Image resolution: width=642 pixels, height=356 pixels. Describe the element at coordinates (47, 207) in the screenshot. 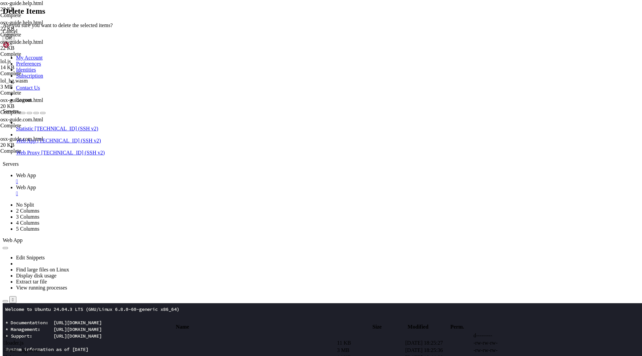

I see `div: (16, 30)` at that location.